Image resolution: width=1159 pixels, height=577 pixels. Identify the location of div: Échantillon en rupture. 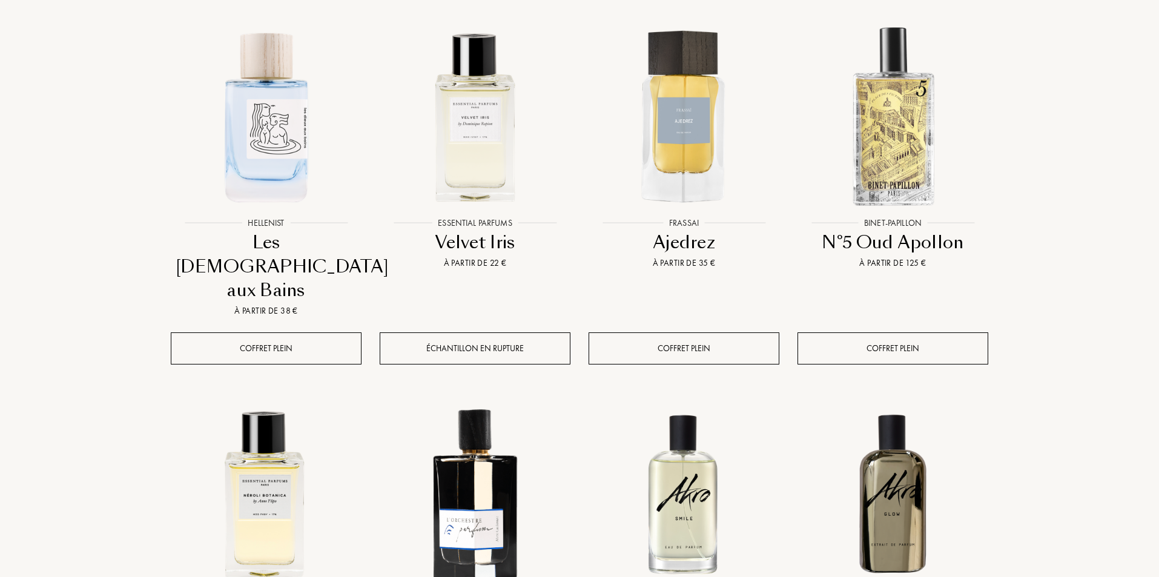
(475, 348).